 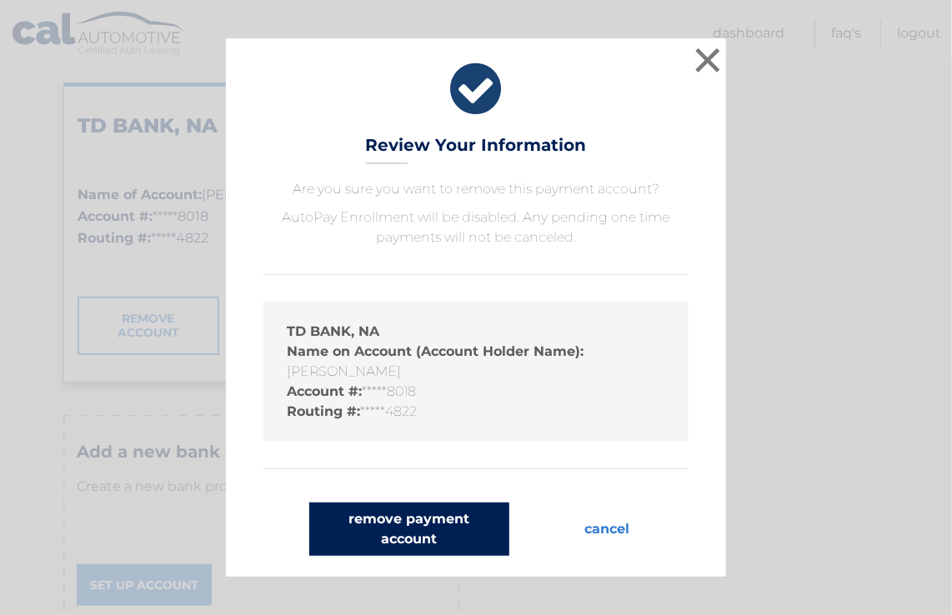 What do you see at coordinates (435, 351) in the screenshot?
I see `strong: Name on Account (Account Holder Name):` at bounding box center [435, 351].